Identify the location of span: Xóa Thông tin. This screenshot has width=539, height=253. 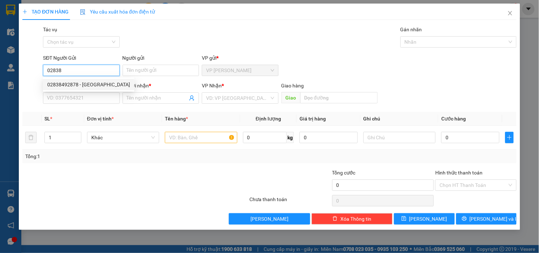
(355, 219).